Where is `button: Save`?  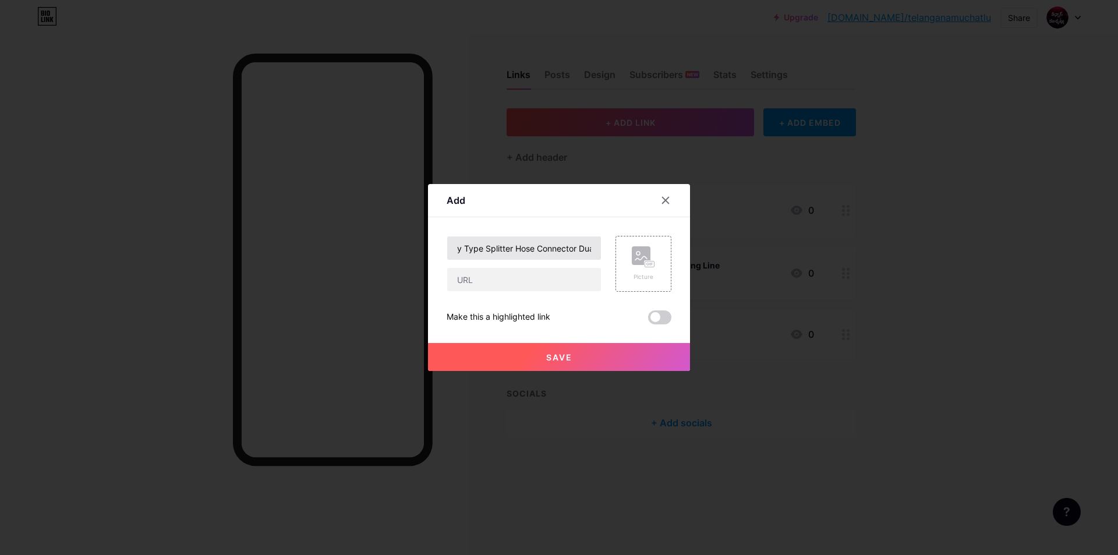 button: Save is located at coordinates (559, 357).